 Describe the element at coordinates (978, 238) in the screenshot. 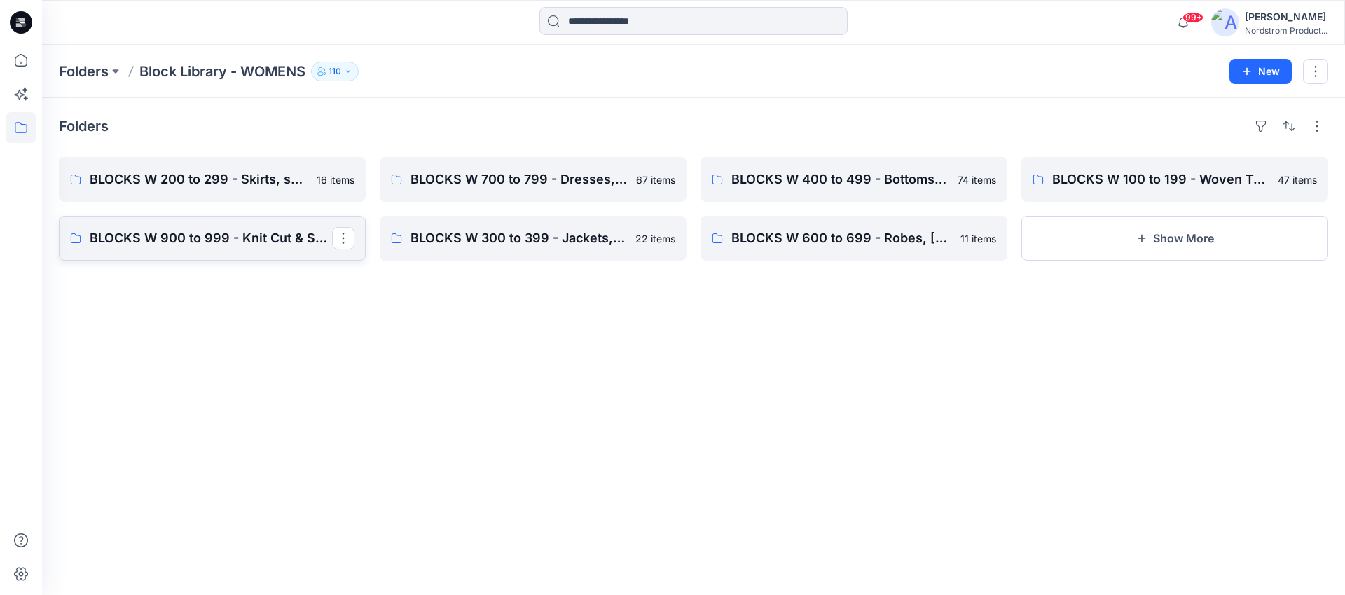

I see `p: 11 items` at that location.